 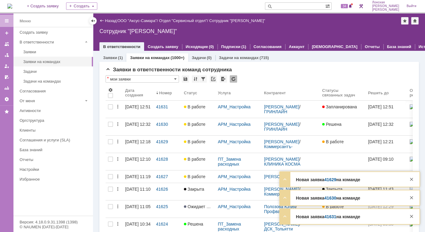 What do you see at coordinates (167, 189) in the screenshot?
I see `div: 41626` at bounding box center [167, 189].